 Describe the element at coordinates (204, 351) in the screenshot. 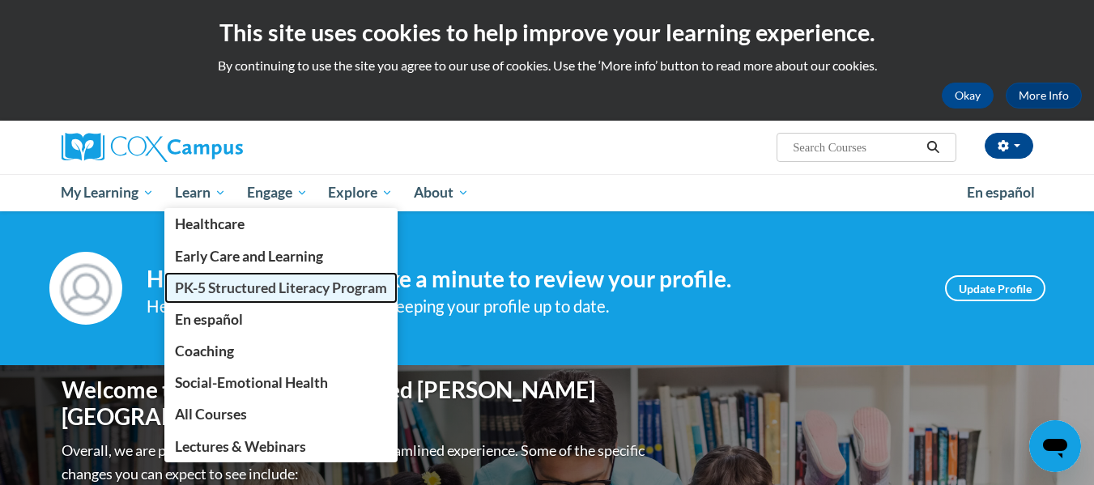

I see `span: Coaching` at that location.